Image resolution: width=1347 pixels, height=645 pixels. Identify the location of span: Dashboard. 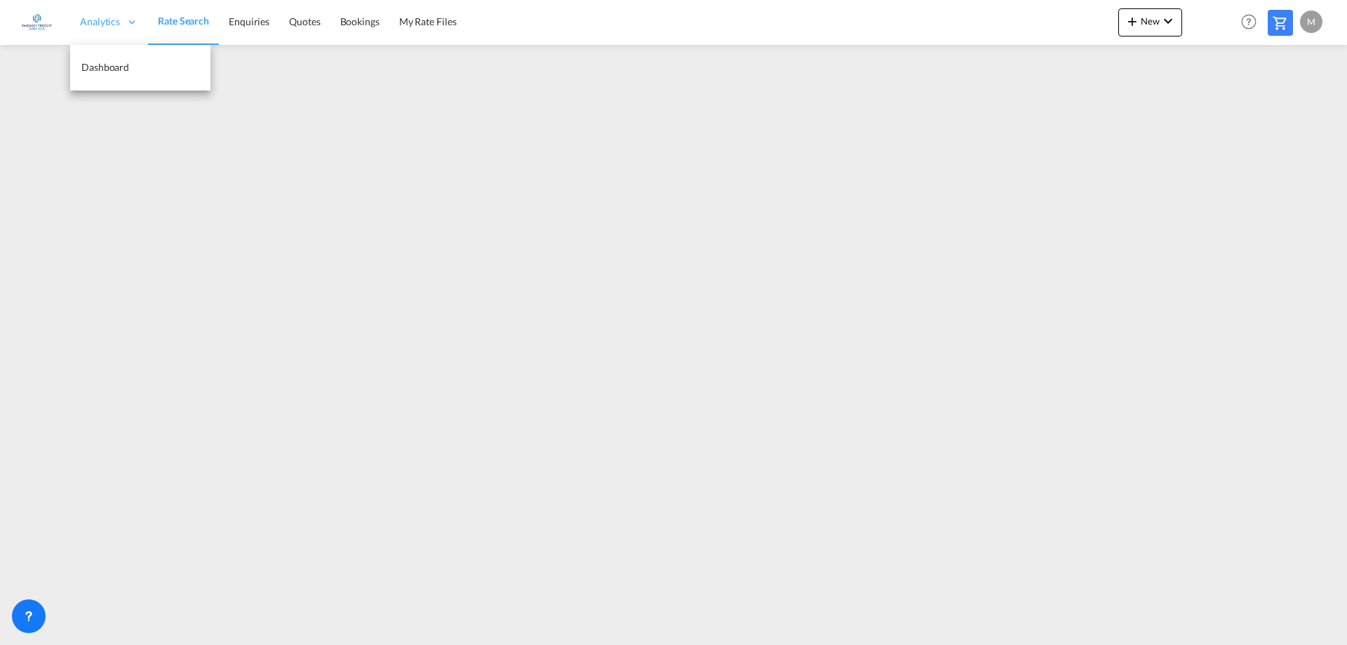
(105, 67).